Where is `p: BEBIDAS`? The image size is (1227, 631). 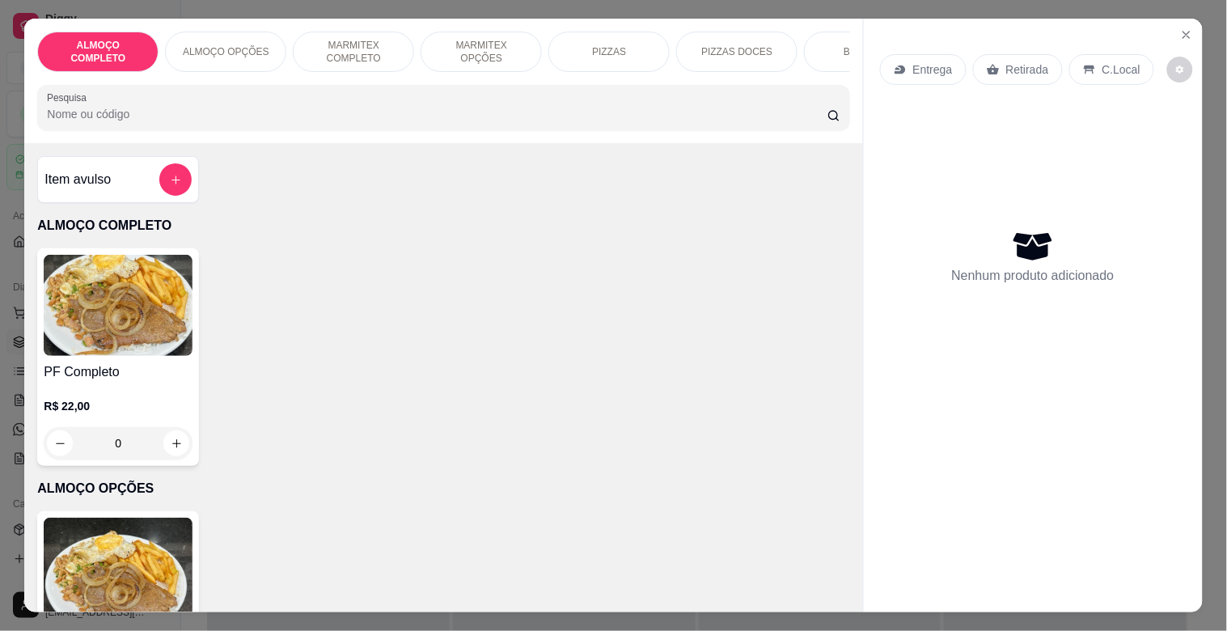
p: BEBIDAS is located at coordinates (865, 52).